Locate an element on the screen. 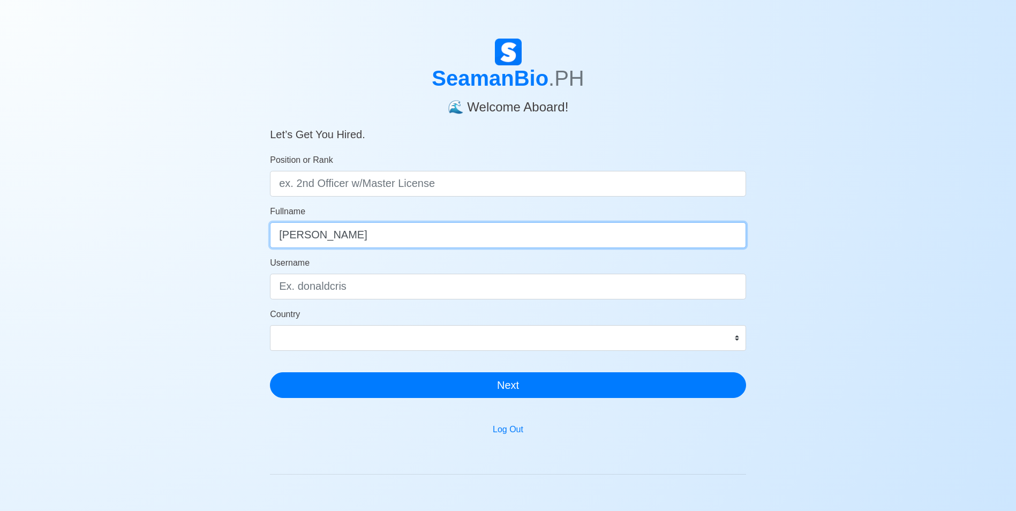 This screenshot has width=1016, height=511. input: Ex. donaldcris is located at coordinates (508, 286).